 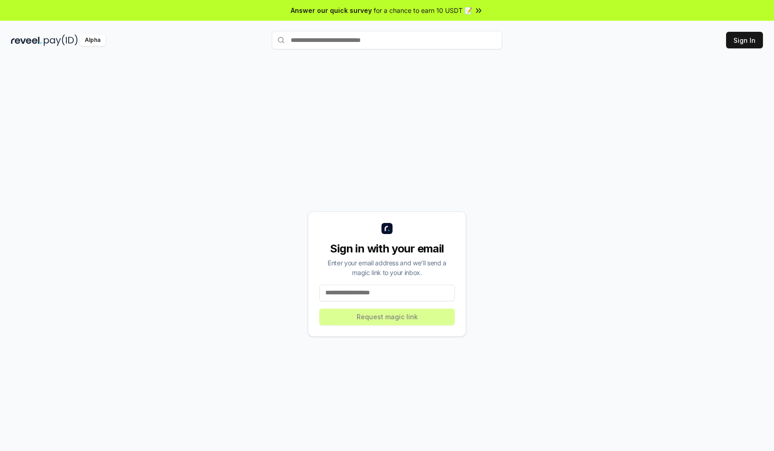 What do you see at coordinates (61, 40) in the screenshot?
I see `img: pay_id` at bounding box center [61, 40].